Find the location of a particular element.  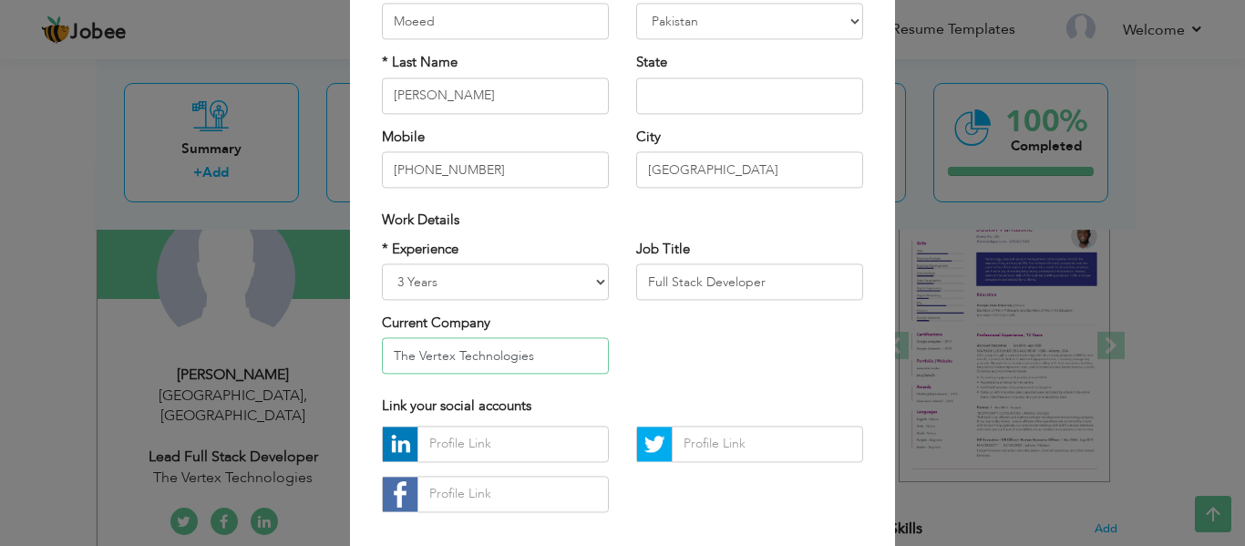

img: Twitter is located at coordinates (654, 444).